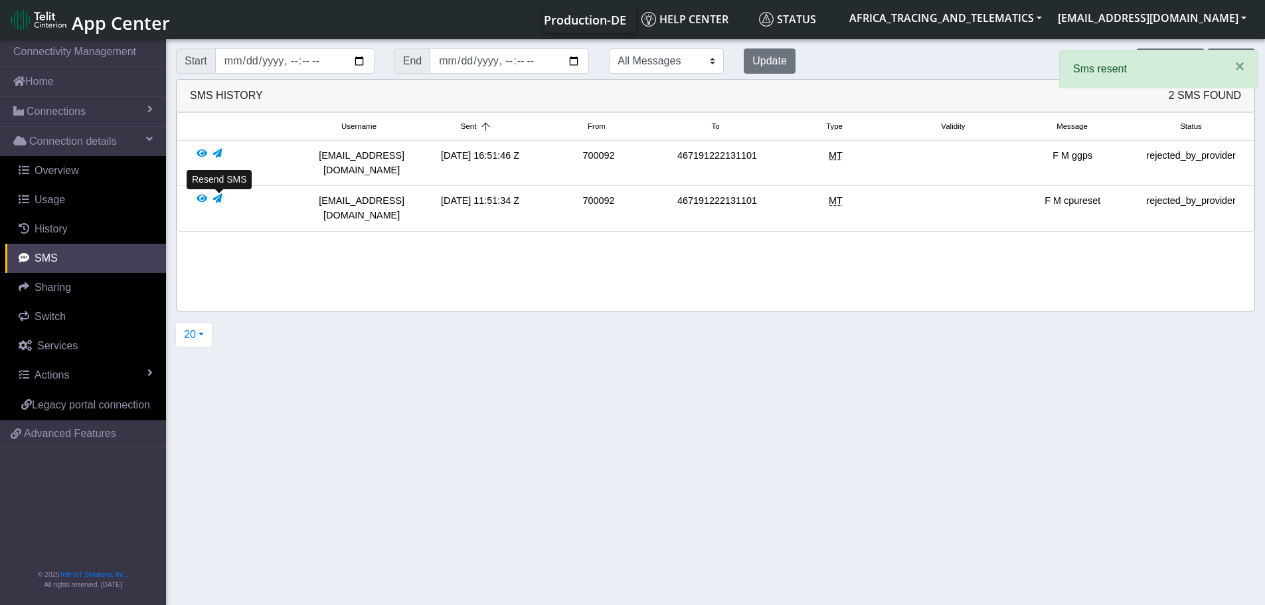 Image resolution: width=1265 pixels, height=605 pixels. What do you see at coordinates (1170, 61) in the screenshot?
I see `button: Send SMS` at bounding box center [1170, 61].